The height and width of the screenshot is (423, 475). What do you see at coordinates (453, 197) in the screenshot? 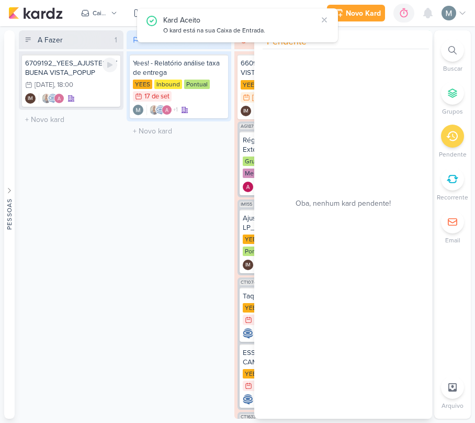
I see `p: Recorrente` at bounding box center [453, 197].